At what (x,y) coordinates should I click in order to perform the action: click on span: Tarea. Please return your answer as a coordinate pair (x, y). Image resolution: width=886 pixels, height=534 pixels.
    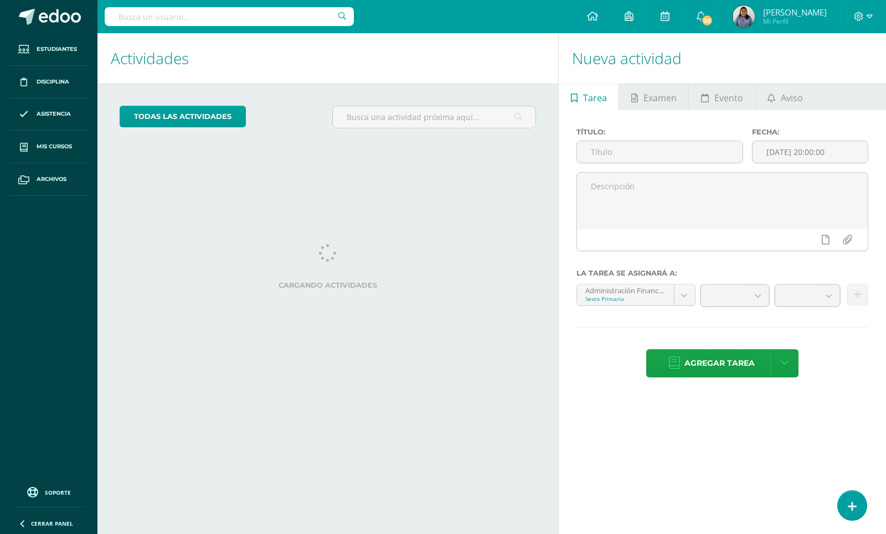
    Looking at the image, I should click on (595, 98).